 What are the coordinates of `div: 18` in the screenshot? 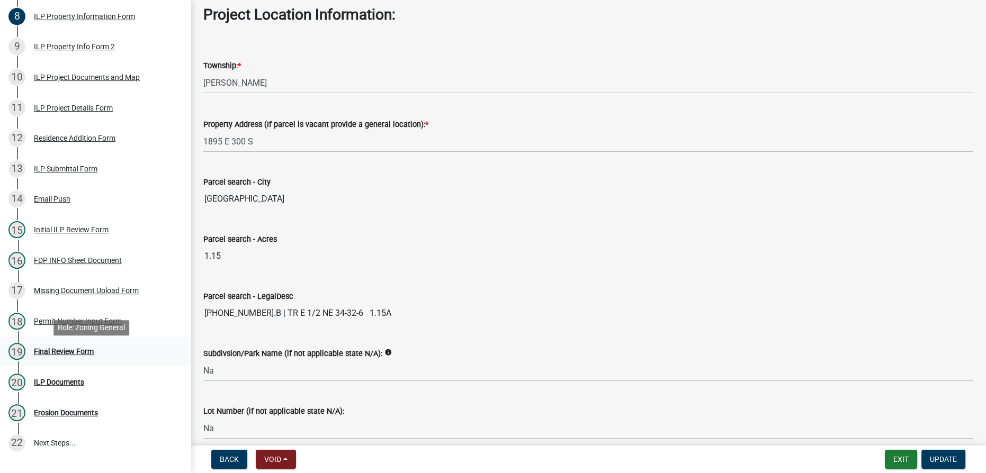 It's located at (17, 321).